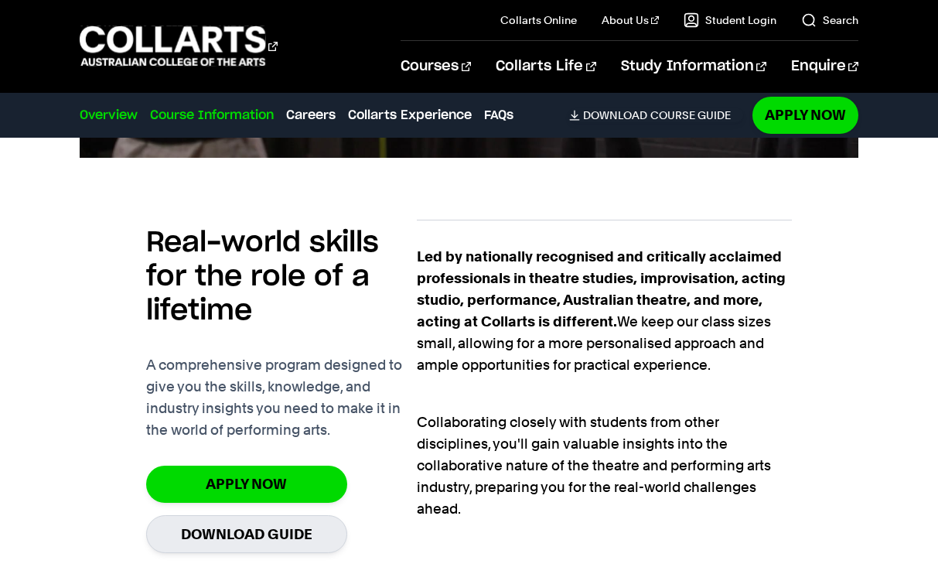 The width and height of the screenshot is (938, 574). Describe the element at coordinates (830, 20) in the screenshot. I see `a: Search` at that location.